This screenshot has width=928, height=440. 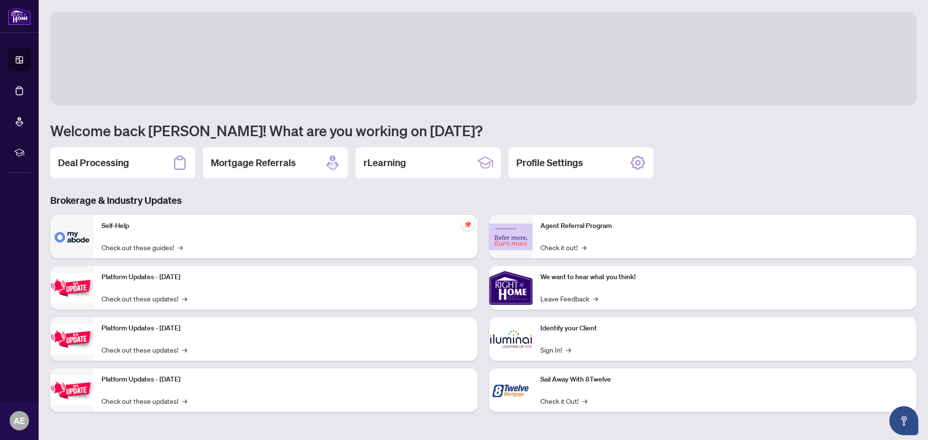 I want to click on a: Check it out!→, so click(x=563, y=248).